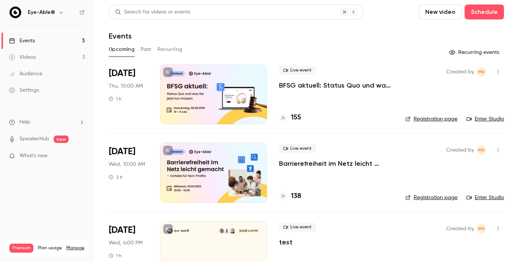 The image size is (519, 262). Describe the element at coordinates (440, 12) in the screenshot. I see `button: New video` at that location.